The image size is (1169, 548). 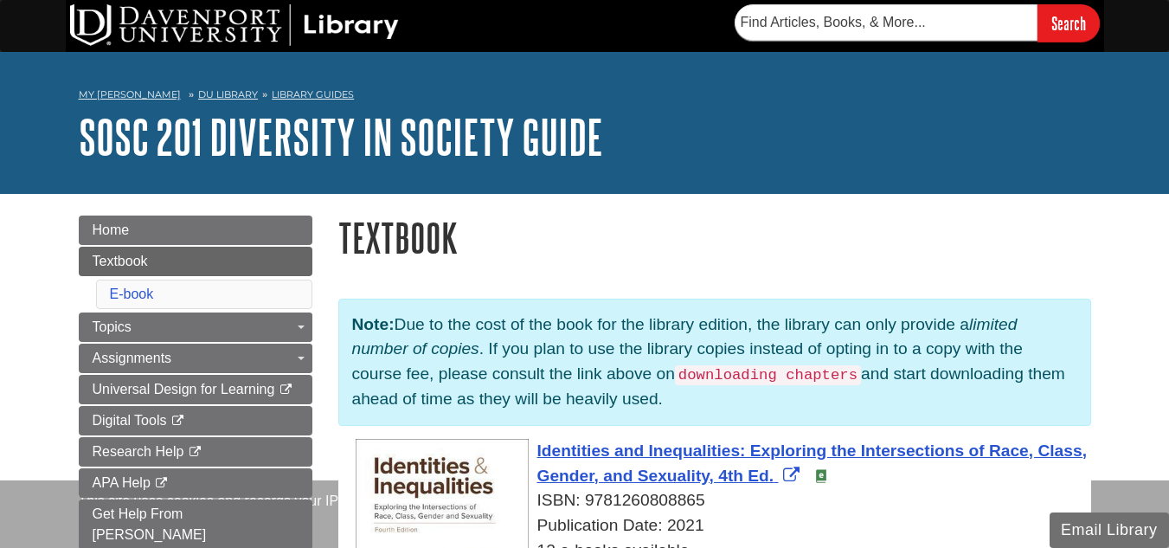 What do you see at coordinates (130, 420) in the screenshot?
I see `span: Digital Tools` at bounding box center [130, 420].